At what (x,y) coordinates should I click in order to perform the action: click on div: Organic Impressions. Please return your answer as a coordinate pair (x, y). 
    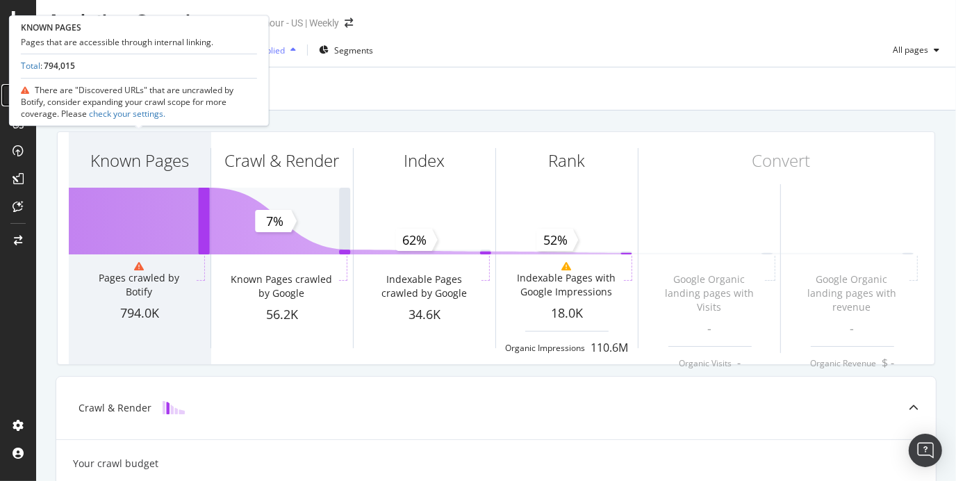
    Looking at the image, I should click on (546, 348).